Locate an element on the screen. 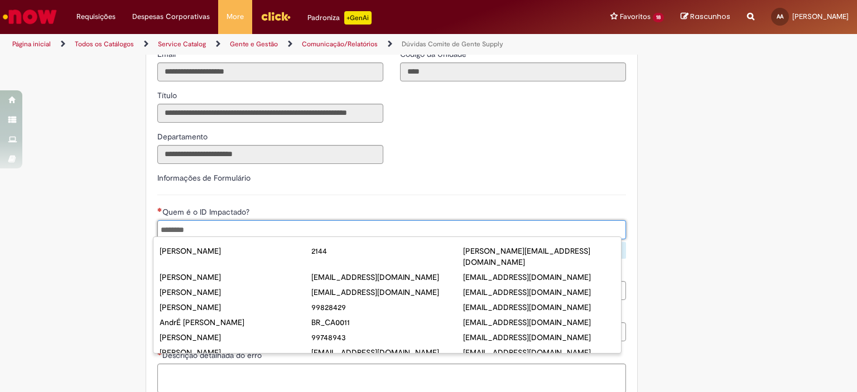  div: 99748943 is located at coordinates (387, 338).